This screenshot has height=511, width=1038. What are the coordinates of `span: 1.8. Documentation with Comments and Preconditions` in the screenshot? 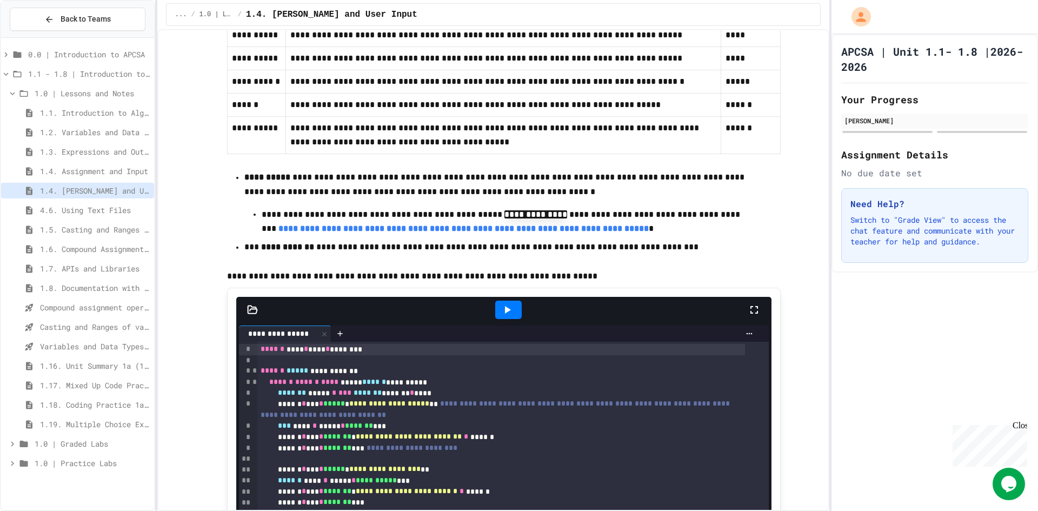 It's located at (95, 288).